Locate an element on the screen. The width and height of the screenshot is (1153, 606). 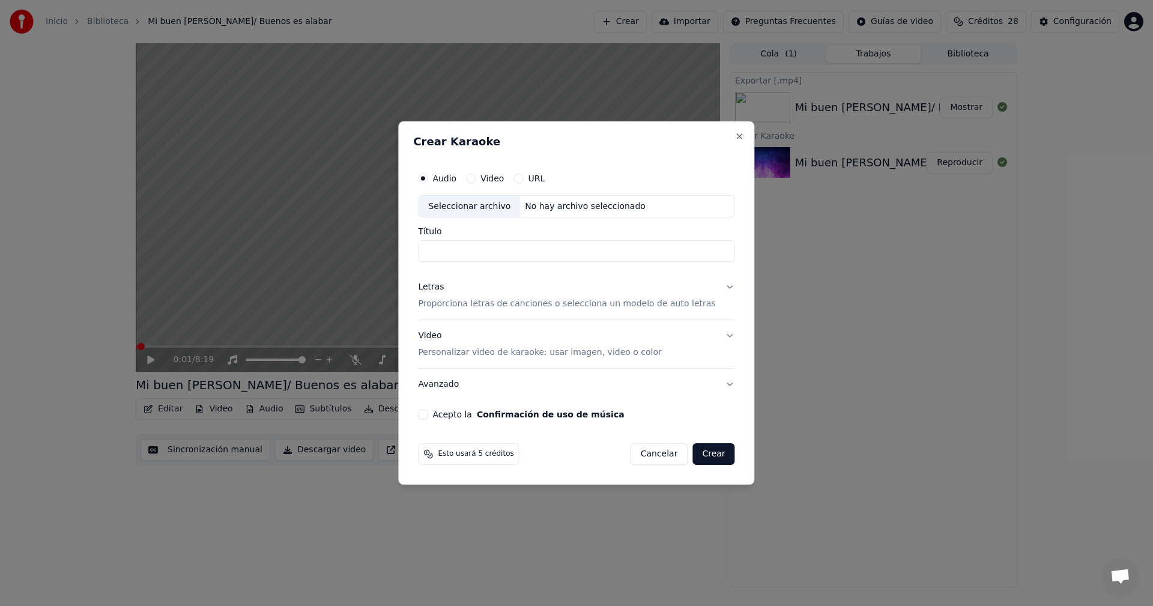
label: Audio is located at coordinates (444, 178).